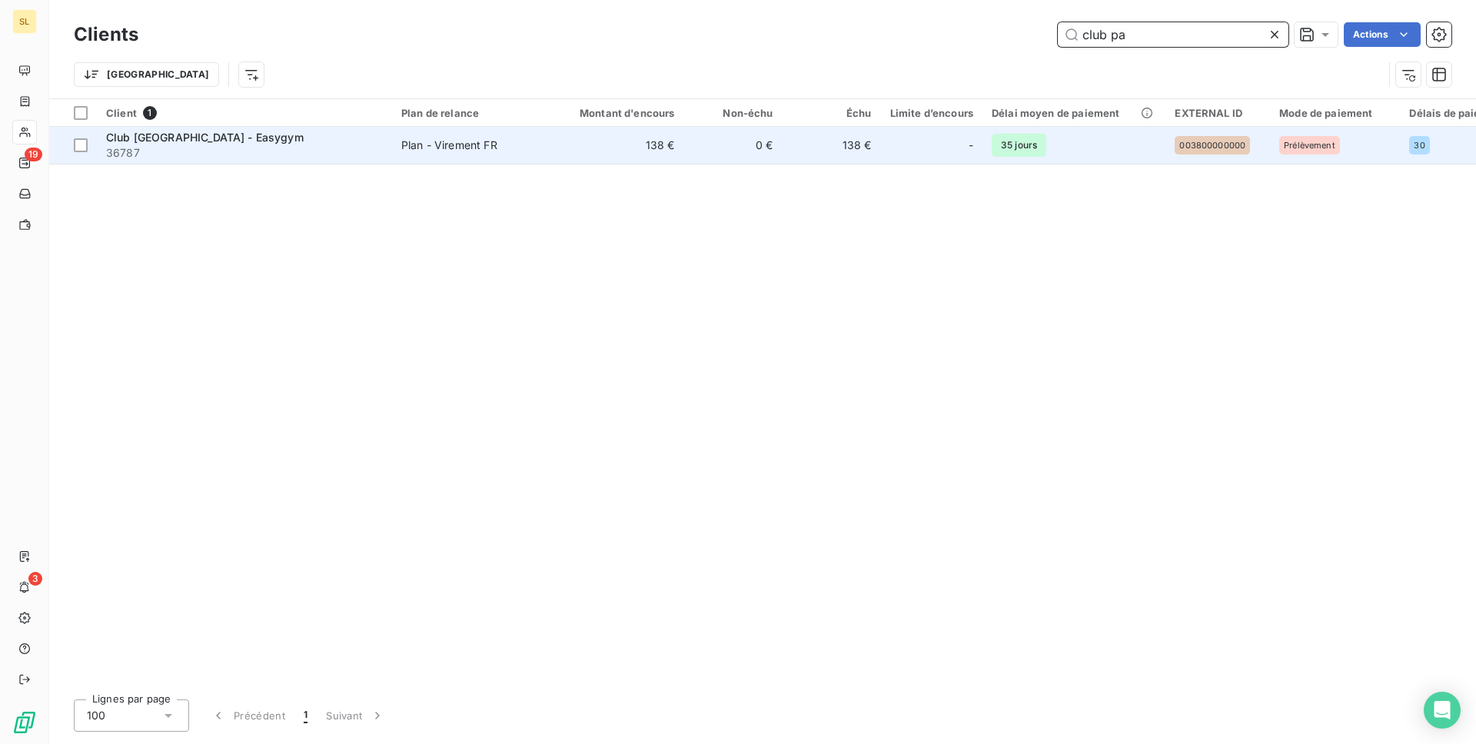 Image resolution: width=1476 pixels, height=744 pixels. What do you see at coordinates (733, 113) in the screenshot?
I see `div: Non-échu` at bounding box center [733, 113].